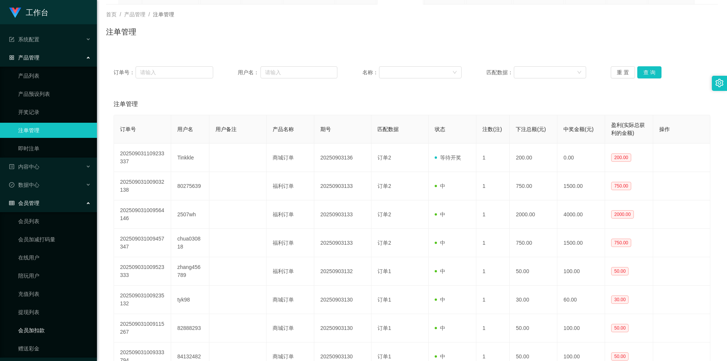 The image size is (727, 361). What do you see at coordinates (190, 299) in the screenshot?
I see `td: tyk98` at bounding box center [190, 299].